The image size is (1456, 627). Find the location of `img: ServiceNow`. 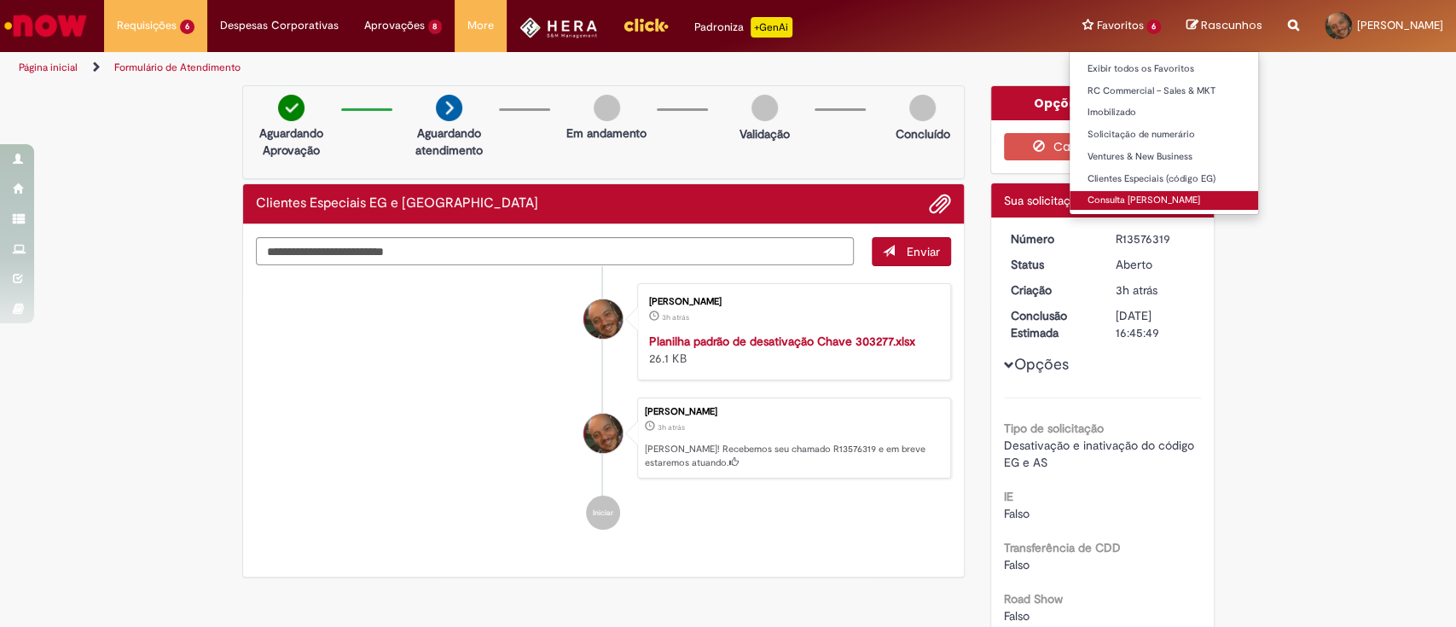

img: ServiceNow is located at coordinates (45, 26).